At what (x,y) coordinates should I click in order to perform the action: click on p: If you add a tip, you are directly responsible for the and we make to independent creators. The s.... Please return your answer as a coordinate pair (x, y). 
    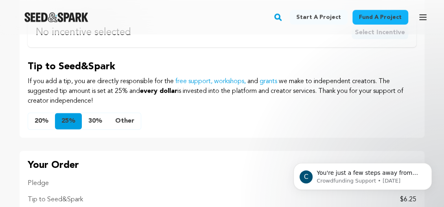
    Looking at the image, I should click on (222, 91).